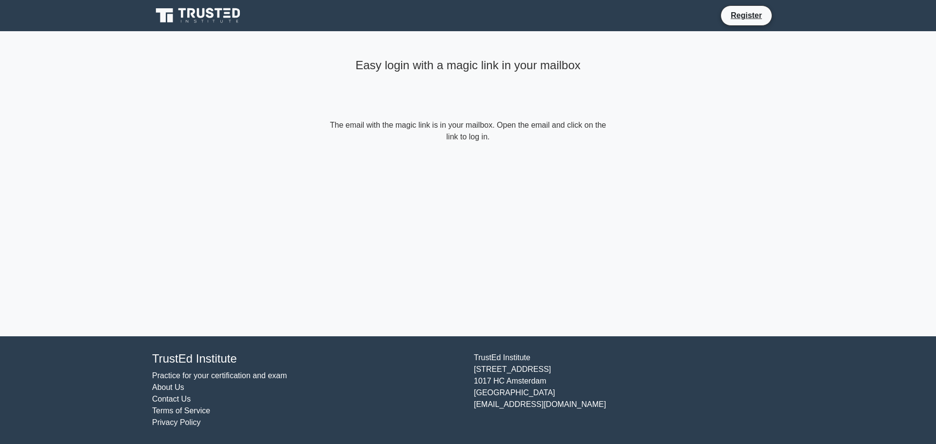 Image resolution: width=936 pixels, height=444 pixels. I want to click on h4: TrustEd Institute, so click(307, 359).